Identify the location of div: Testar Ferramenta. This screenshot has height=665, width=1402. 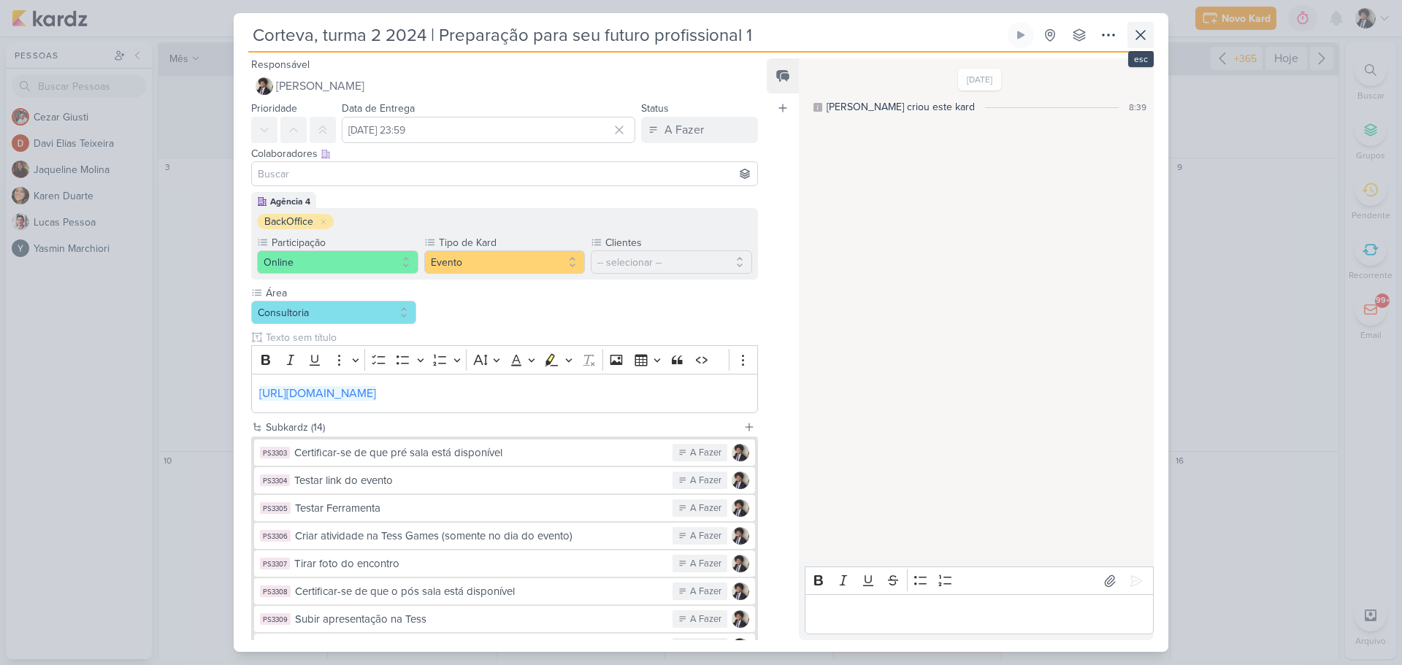
(480, 508).